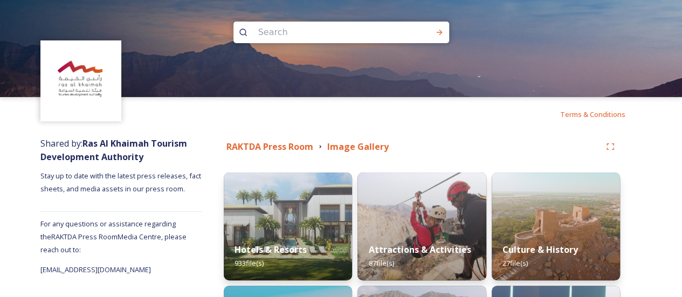 The height and width of the screenshot is (297, 682). Describe the element at coordinates (421, 226) in the screenshot. I see `img: 6b2c4cc9-34ae-45d0-992d-9f5eeab804f7.jpg` at that location.